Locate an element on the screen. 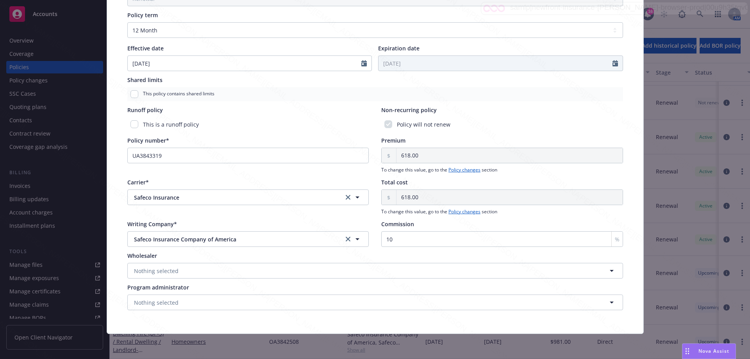  span: Premium is located at coordinates (393, 140).